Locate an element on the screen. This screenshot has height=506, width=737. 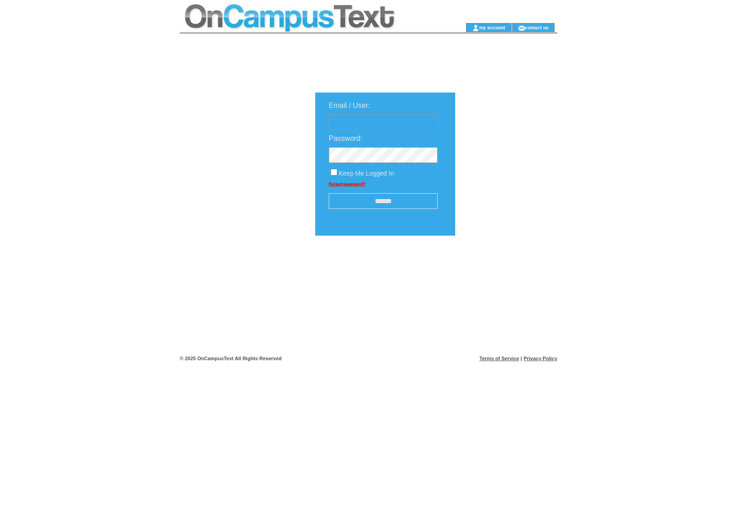
span: Password: is located at coordinates (345, 138).